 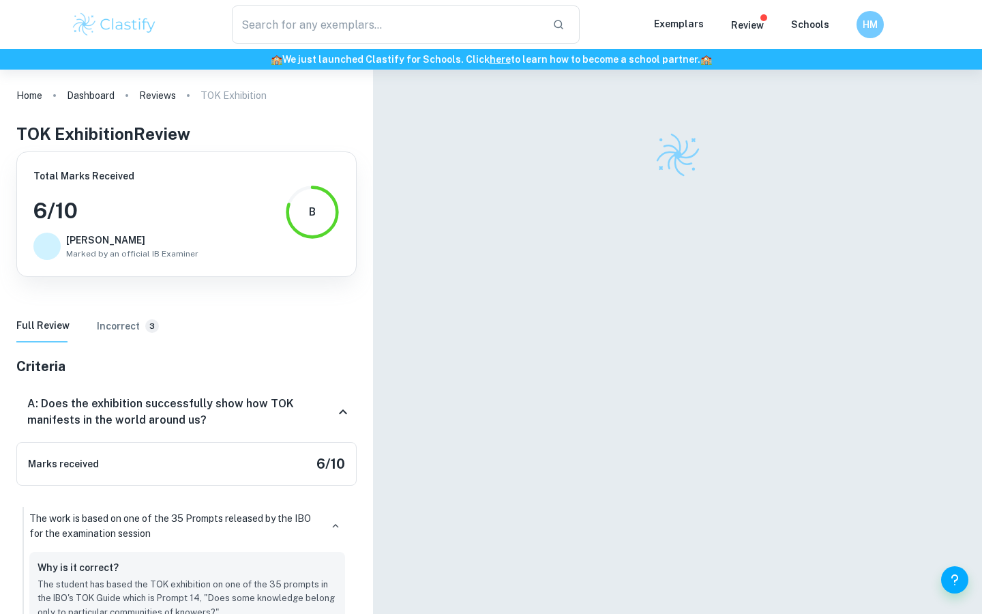 I want to click on div: A: Does the exhibition successfully show how TOK manifests in the world around us?, so click(x=186, y=412).